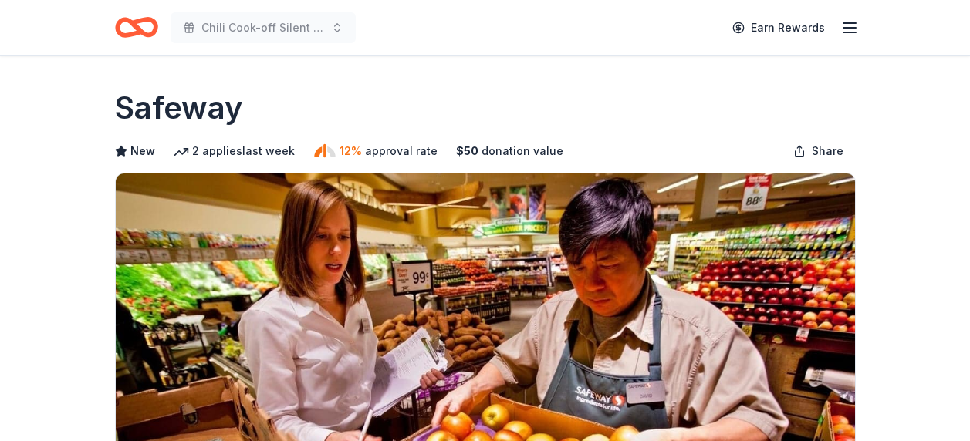 The height and width of the screenshot is (441, 970). I want to click on span: Chili Cook-off Silent Auction, so click(263, 28).